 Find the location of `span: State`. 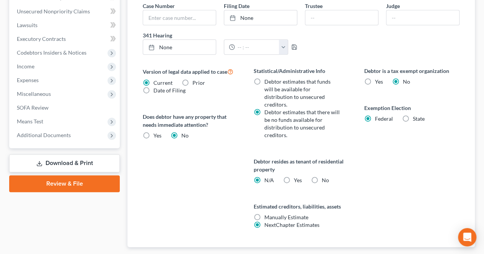

span: State is located at coordinates (418, 119).